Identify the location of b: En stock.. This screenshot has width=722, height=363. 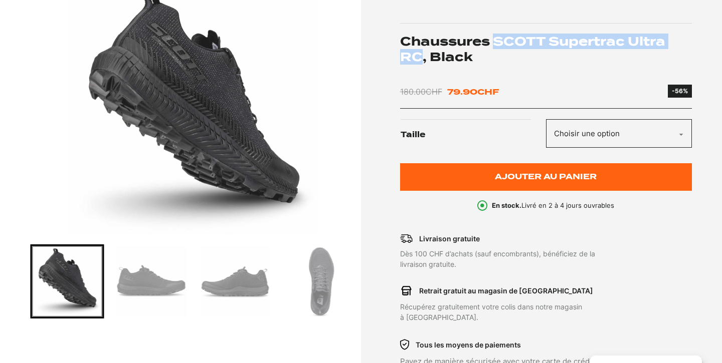
(506, 205).